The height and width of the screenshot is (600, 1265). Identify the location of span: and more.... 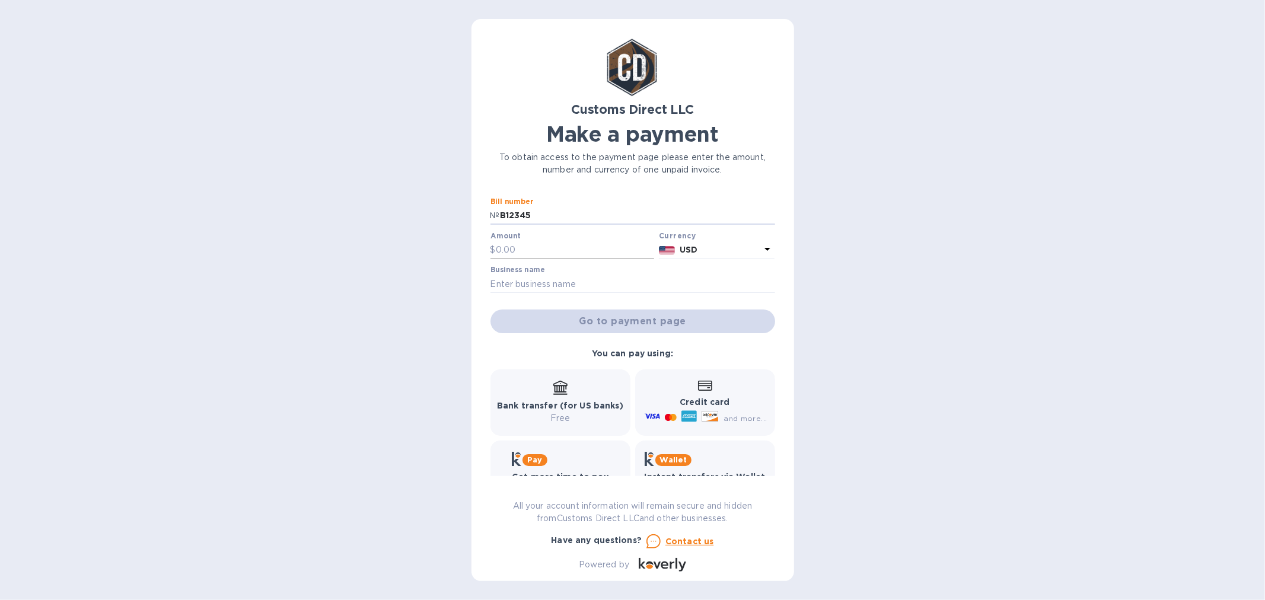
(745, 418).